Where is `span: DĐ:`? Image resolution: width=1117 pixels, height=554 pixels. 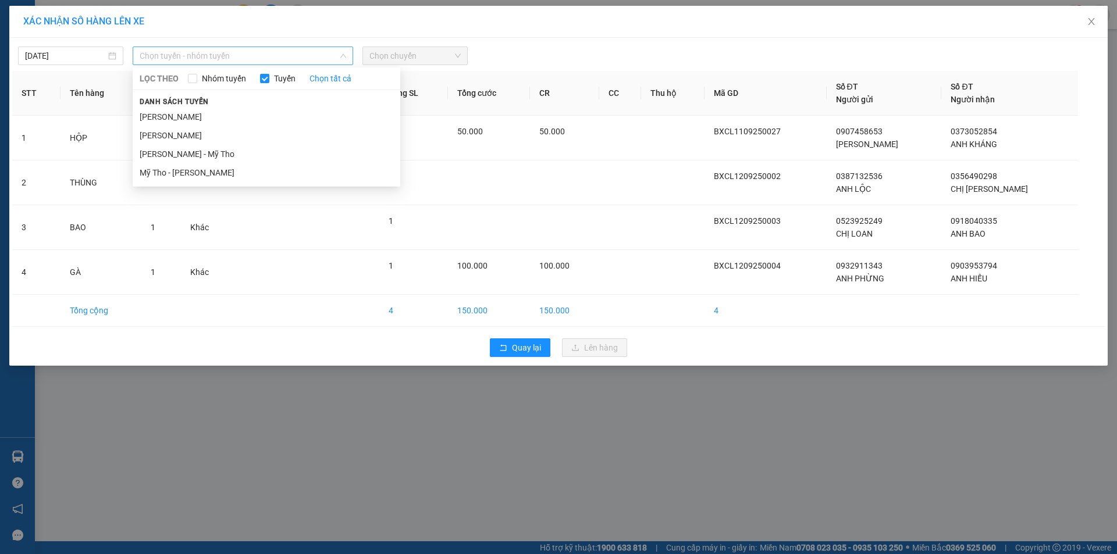
span: DĐ: is located at coordinates (18, 80).